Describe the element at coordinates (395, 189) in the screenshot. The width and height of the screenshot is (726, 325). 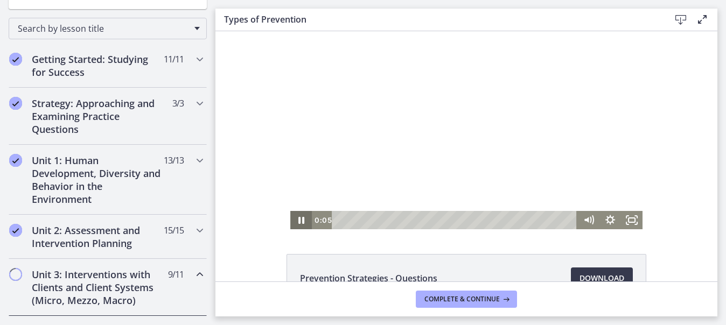
I see `button: Show settings menu` at that location.